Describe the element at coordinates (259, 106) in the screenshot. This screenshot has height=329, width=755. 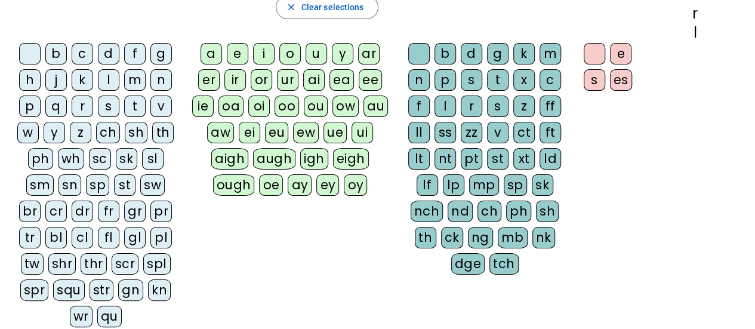
I see `div: oi` at that location.